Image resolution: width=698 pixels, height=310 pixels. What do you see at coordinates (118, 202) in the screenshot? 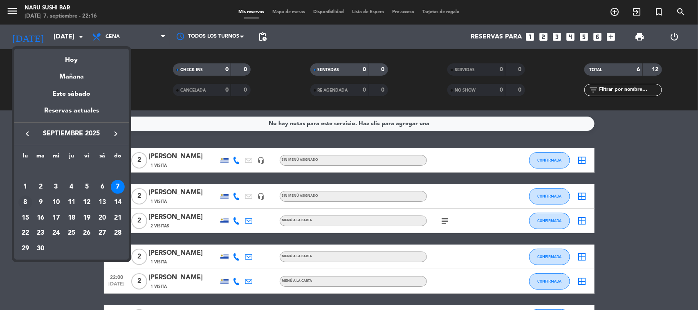
I see `div: 14` at bounding box center [118, 202].